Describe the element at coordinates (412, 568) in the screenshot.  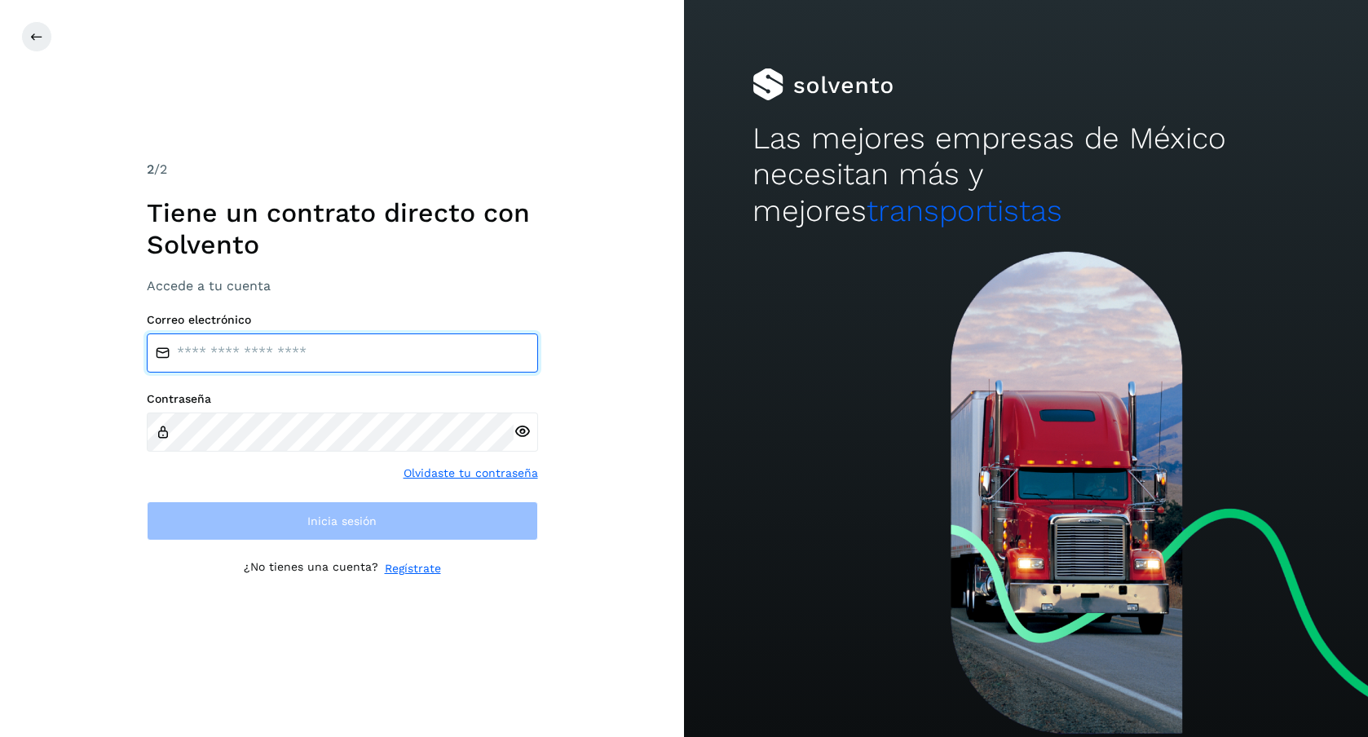
I see `a: Regístrate` at that location.